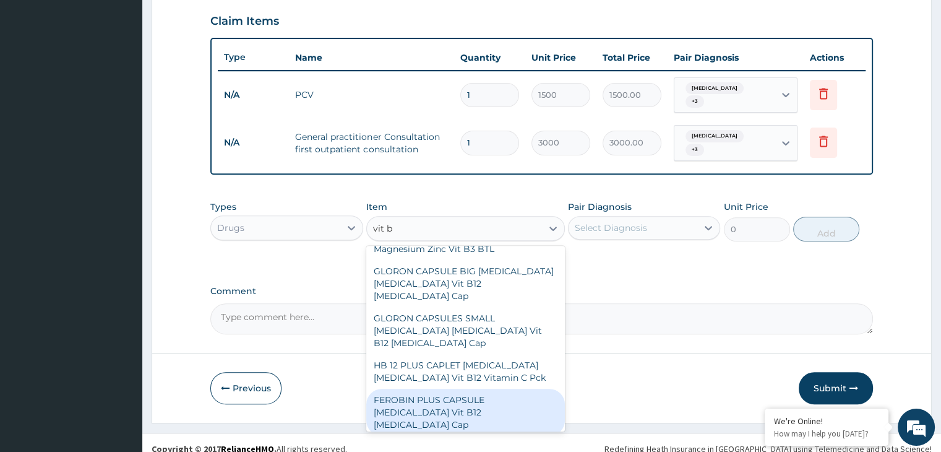 This screenshot has height=452, width=941. Describe the element at coordinates (244, 22) in the screenshot. I see `h3: Claim Items` at that location.